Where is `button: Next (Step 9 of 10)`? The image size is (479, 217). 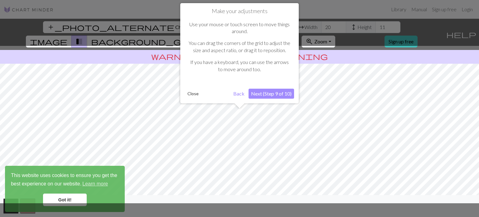
button: Next (Step 9 of 10) is located at coordinates (271, 93).